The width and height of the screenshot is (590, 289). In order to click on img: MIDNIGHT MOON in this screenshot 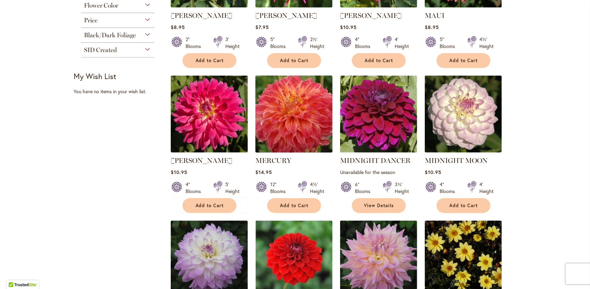, I will do `click(463, 114)`.